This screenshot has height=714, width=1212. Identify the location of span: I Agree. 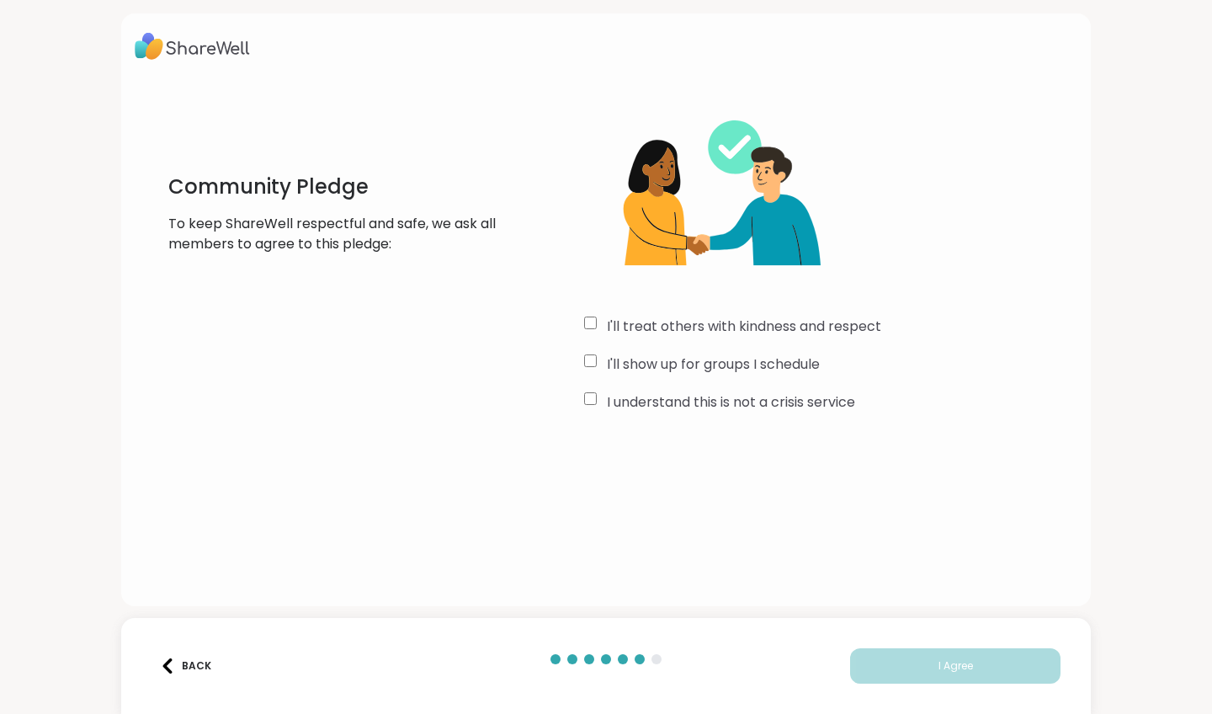
(955, 666).